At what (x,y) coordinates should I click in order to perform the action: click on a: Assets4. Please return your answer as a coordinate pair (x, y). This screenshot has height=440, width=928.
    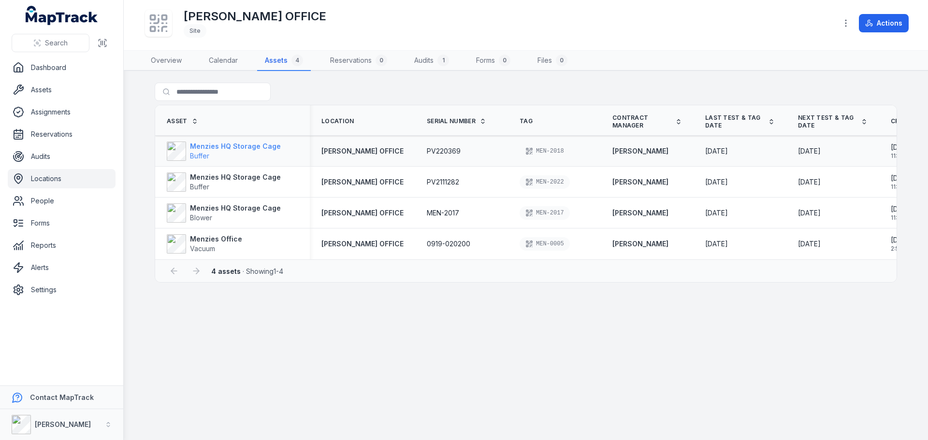
    Looking at the image, I should click on (284, 61).